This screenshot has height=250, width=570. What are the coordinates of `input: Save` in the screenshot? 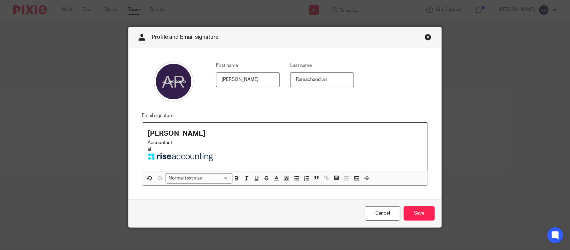 It's located at (419, 213).